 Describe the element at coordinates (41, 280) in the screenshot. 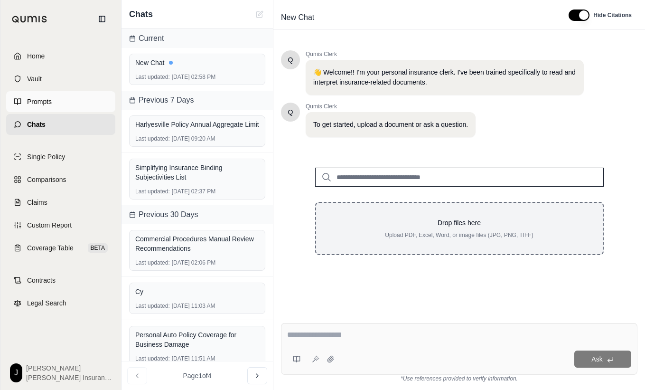

I see `span: Contracts` at that location.